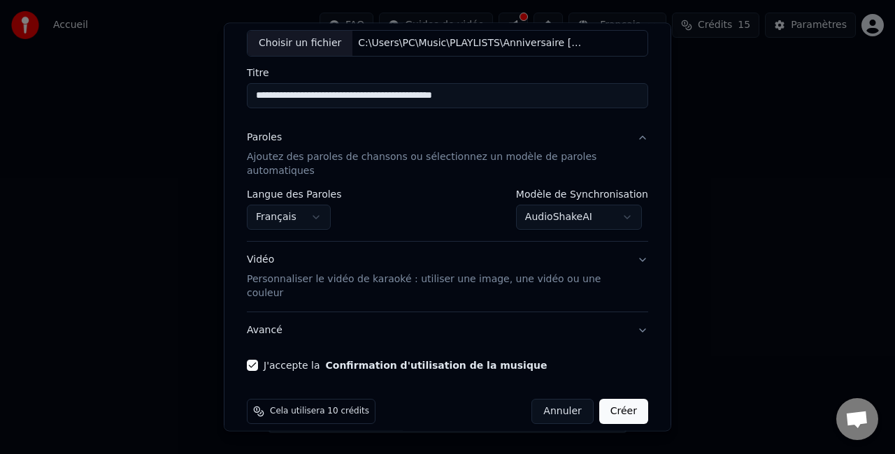  I want to click on button: Annuler, so click(562, 412).